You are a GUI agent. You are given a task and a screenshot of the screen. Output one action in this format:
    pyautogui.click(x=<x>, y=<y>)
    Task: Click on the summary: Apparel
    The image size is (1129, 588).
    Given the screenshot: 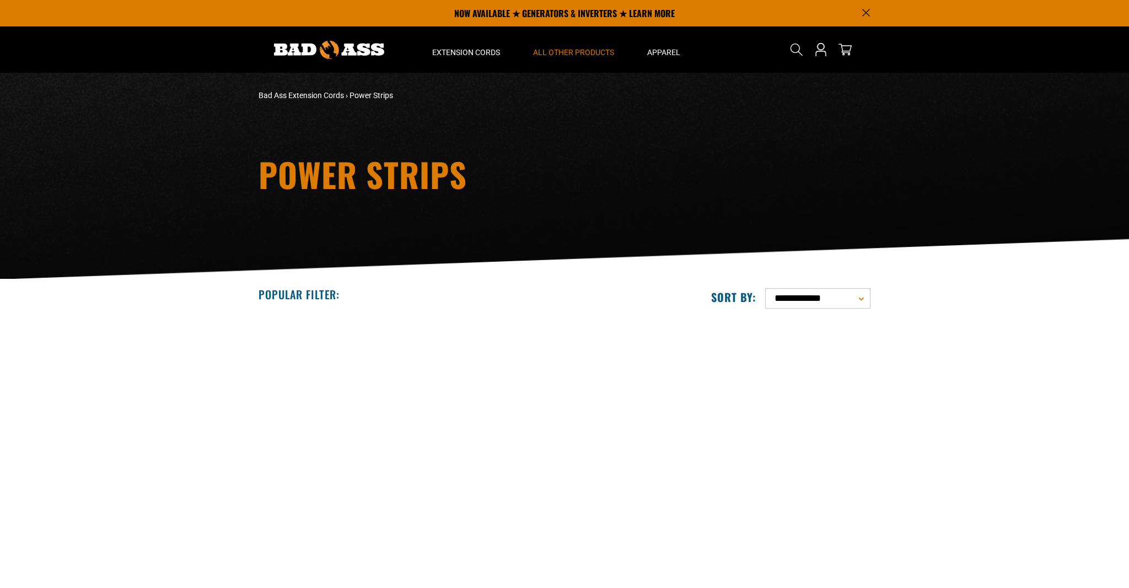 What is the action you would take?
    pyautogui.click(x=663, y=50)
    